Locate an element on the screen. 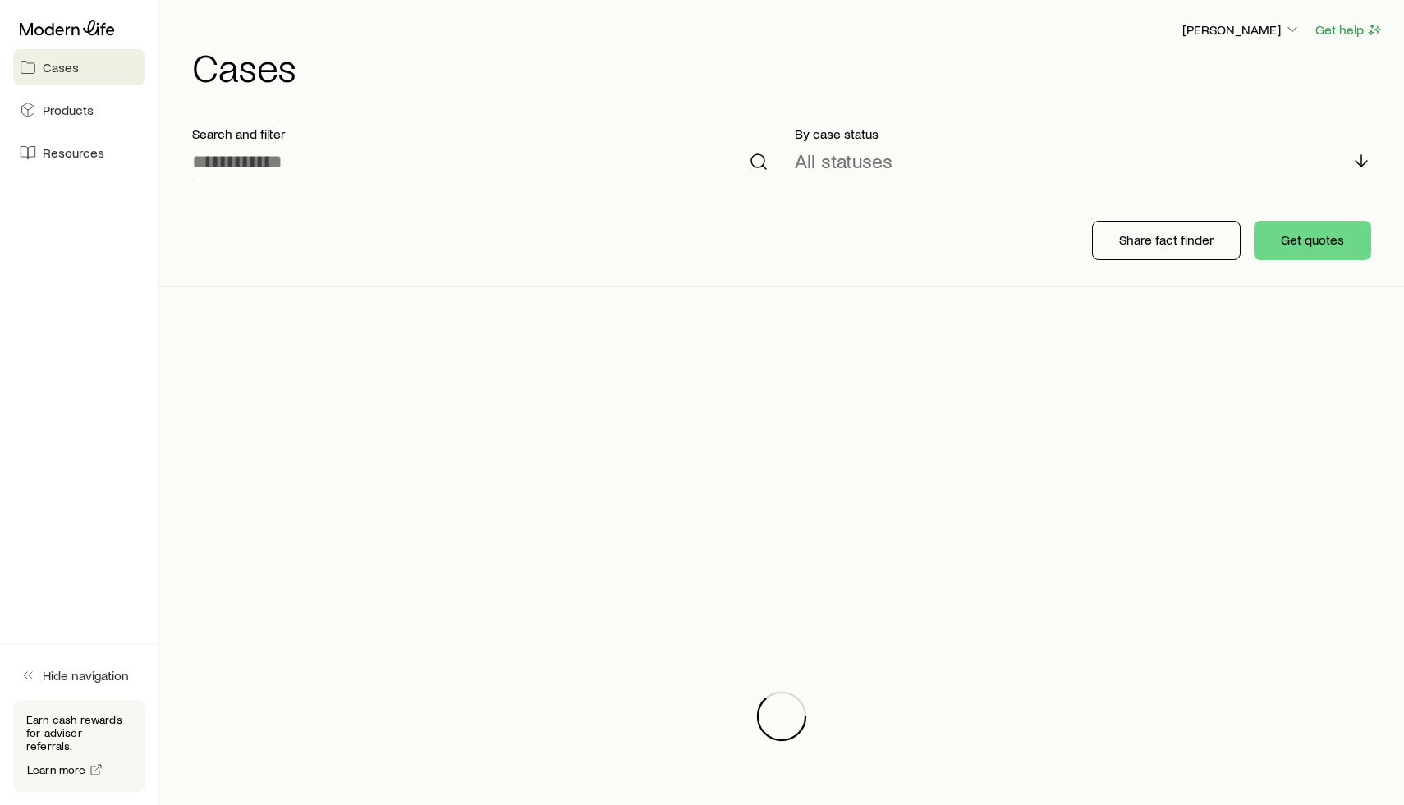 This screenshot has height=805, width=1404. p: All statuses is located at coordinates (843, 161).